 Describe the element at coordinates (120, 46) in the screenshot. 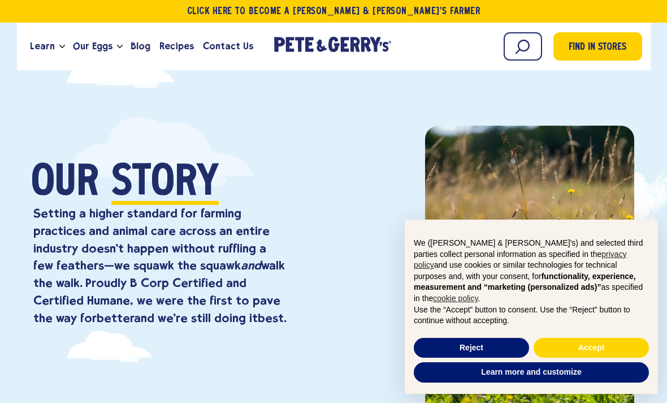

I see `button: Open the dropdown menu for Our Eggs` at that location.